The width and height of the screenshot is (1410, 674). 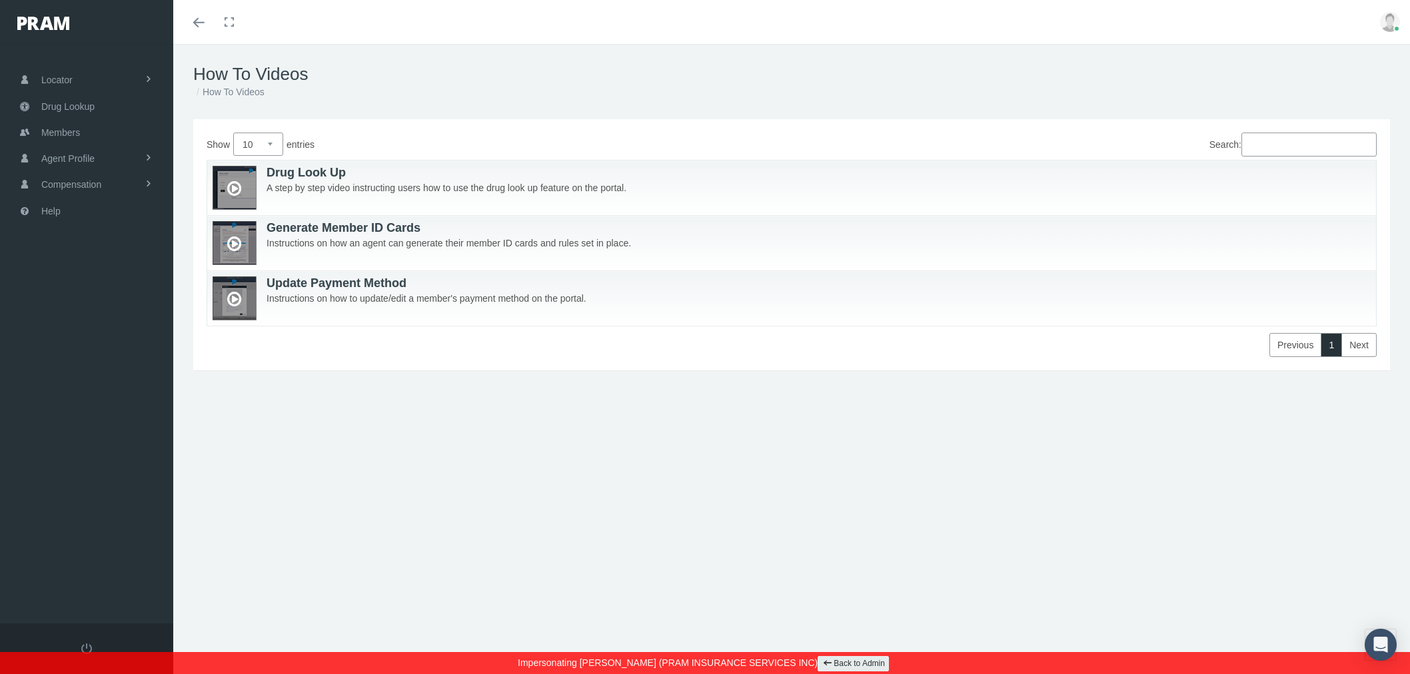 I want to click on li: How To Videos, so click(x=228, y=92).